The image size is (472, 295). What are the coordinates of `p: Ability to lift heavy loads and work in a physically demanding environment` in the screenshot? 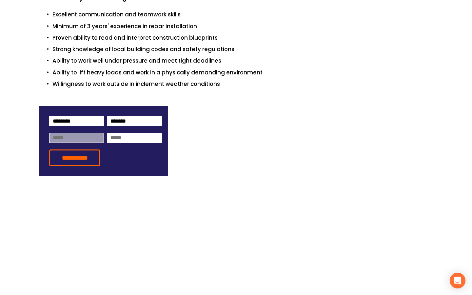 It's located at (243, 72).